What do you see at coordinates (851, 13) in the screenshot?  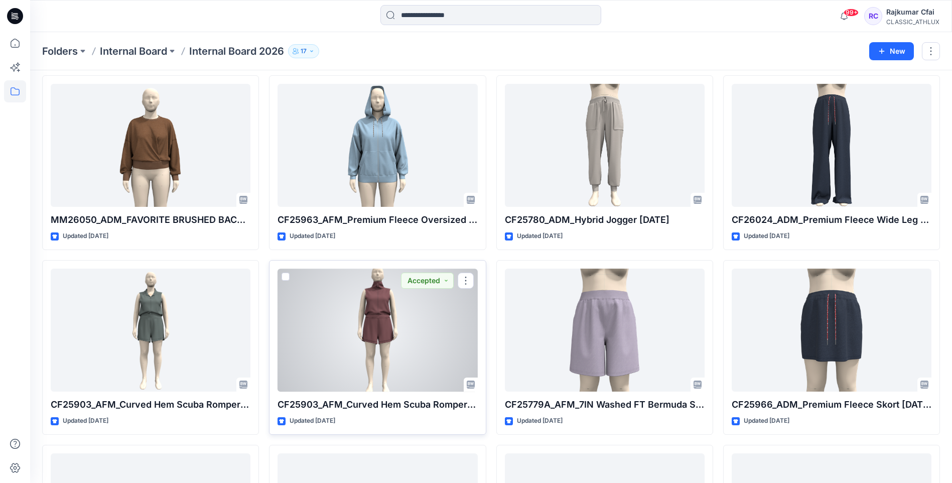 I see `span: 99+` at bounding box center [851, 13].